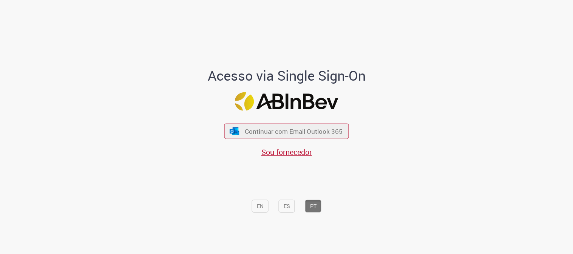  Describe the element at coordinates (260, 207) in the screenshot. I see `button: EN` at that location.